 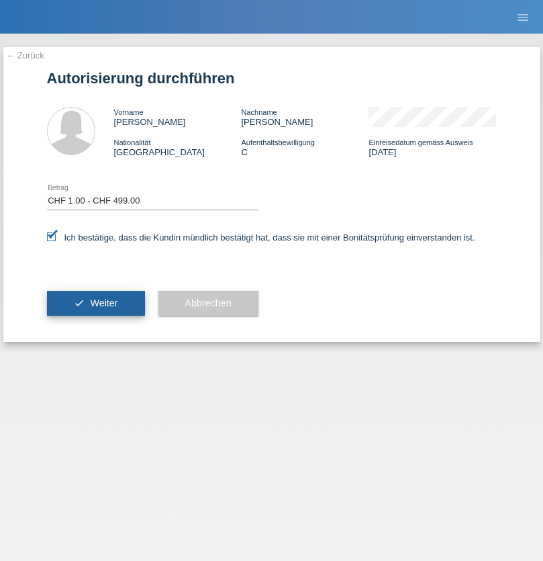 I want to click on span: Weiter, so click(x=103, y=303).